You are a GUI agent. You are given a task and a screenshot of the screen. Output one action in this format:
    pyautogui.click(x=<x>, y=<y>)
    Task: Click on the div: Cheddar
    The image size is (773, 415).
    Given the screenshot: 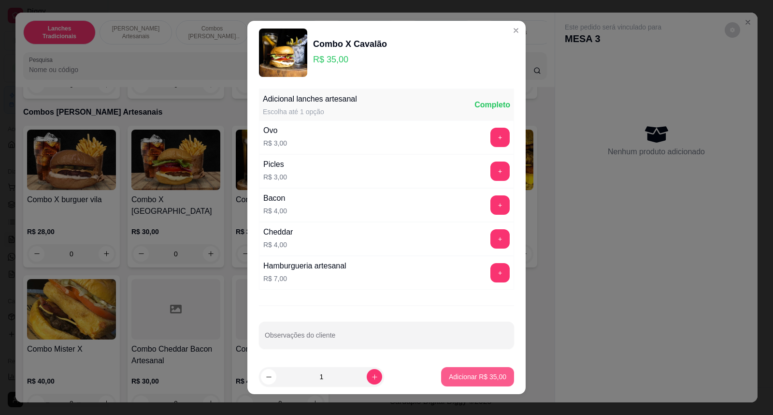 What is the action you would take?
    pyautogui.click(x=278, y=232)
    